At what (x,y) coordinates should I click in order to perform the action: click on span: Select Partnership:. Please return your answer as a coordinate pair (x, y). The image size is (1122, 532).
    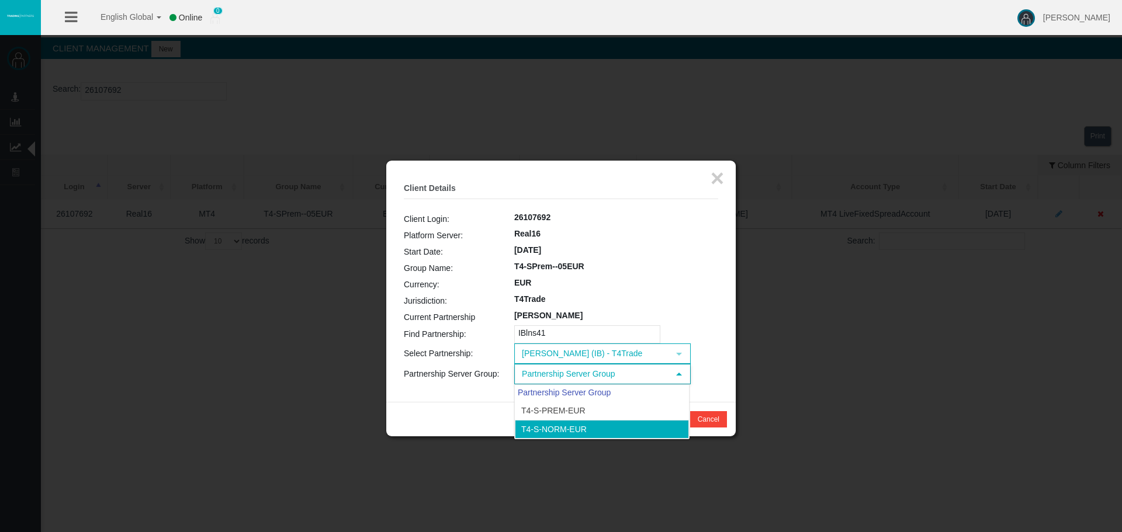
    Looking at the image, I should click on (438, 353).